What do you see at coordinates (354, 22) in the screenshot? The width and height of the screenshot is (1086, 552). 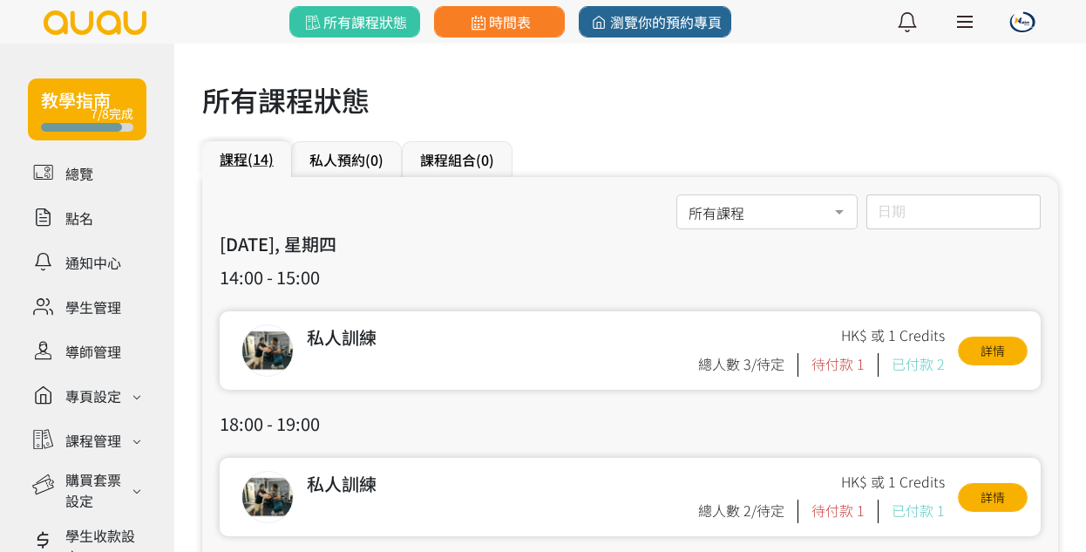 I see `span: 所有課程狀態` at bounding box center [354, 22].